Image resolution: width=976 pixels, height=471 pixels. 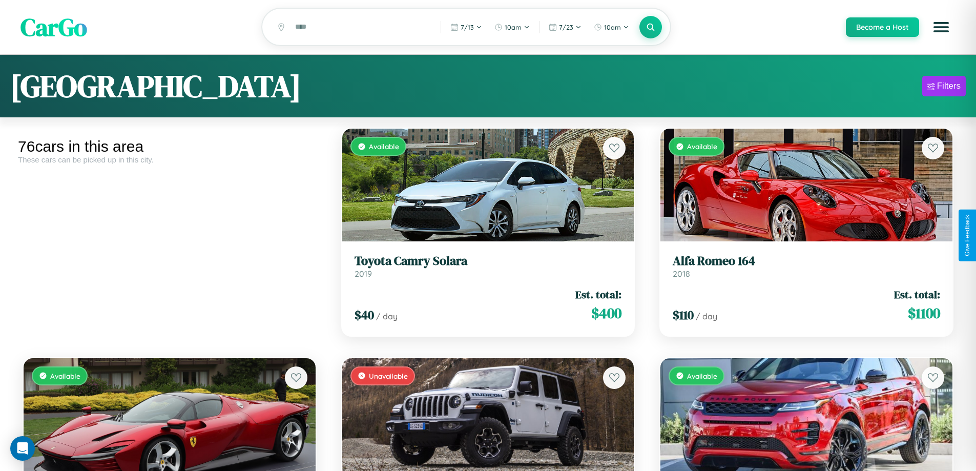 What do you see at coordinates (54, 27) in the screenshot?
I see `span: CarGo` at bounding box center [54, 27].